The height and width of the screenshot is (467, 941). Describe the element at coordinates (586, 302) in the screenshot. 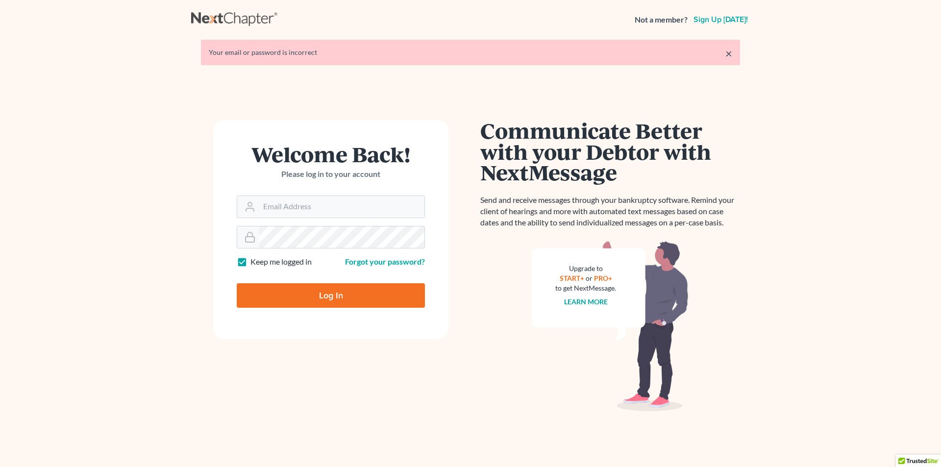

I see `a: Learn more` at that location.